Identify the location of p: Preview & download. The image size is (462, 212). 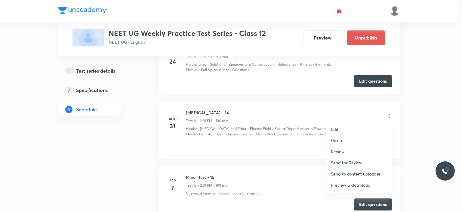
(351, 185).